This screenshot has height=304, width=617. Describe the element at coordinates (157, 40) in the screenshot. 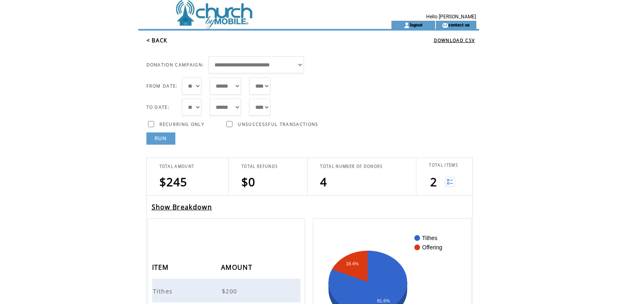

I see `a: < BACK` at that location.